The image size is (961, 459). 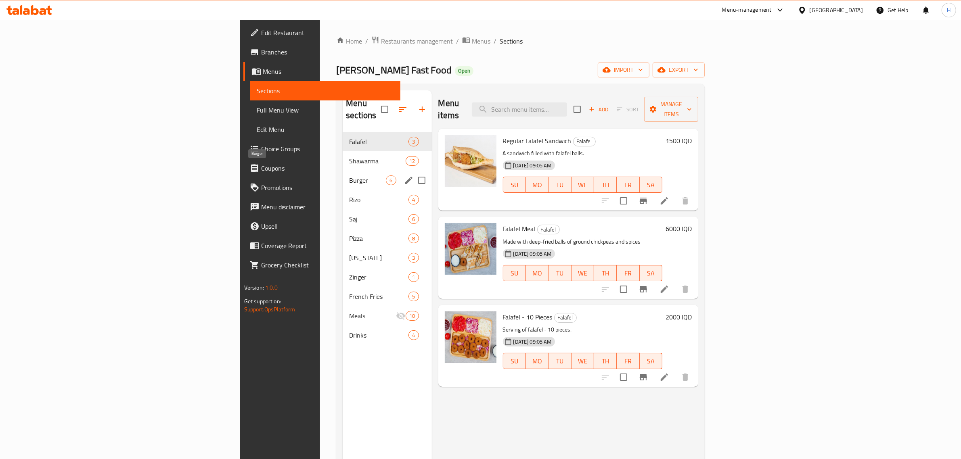 I want to click on span: 10, so click(x=412, y=316).